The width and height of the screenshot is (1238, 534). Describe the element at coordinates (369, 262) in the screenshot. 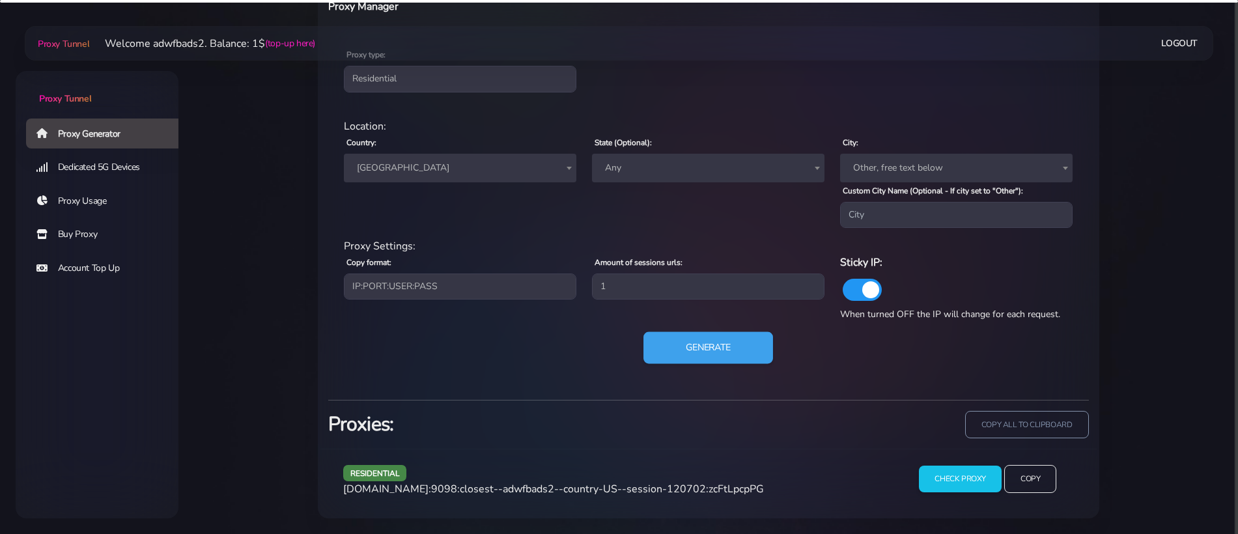

I see `label: Copy format:` at that location.